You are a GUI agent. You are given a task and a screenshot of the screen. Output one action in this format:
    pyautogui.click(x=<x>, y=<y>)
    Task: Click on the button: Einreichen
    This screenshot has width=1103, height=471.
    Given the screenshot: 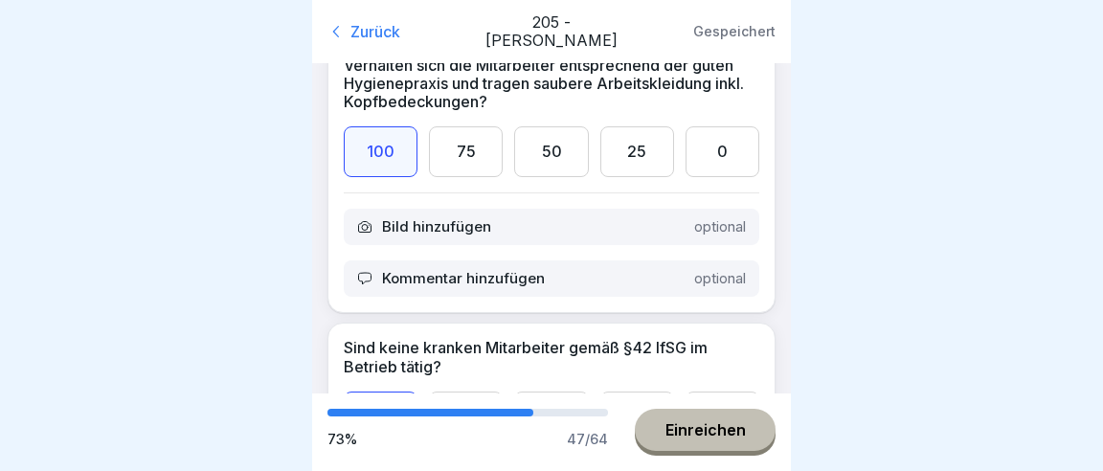 What is the action you would take?
    pyautogui.click(x=705, y=430)
    